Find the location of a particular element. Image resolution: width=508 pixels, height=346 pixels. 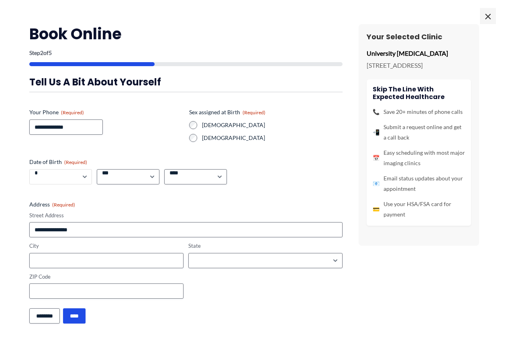

legend: Address is located at coordinates (52, 205).